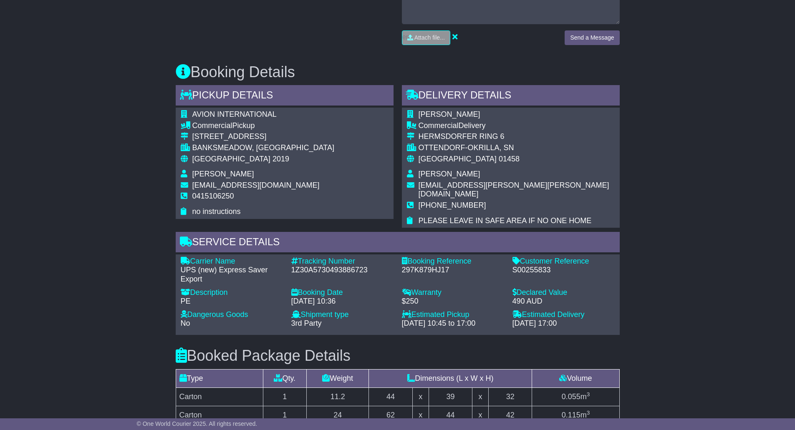 The height and width of the screenshot is (430, 795). I want to click on span: 0415106250, so click(213, 196).